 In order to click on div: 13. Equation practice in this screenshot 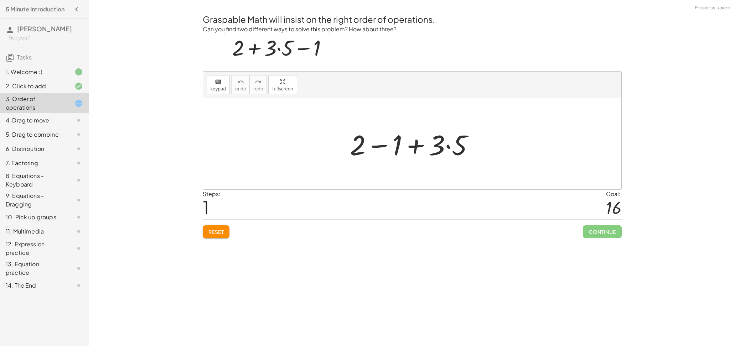, I will do `click(34, 269)`.